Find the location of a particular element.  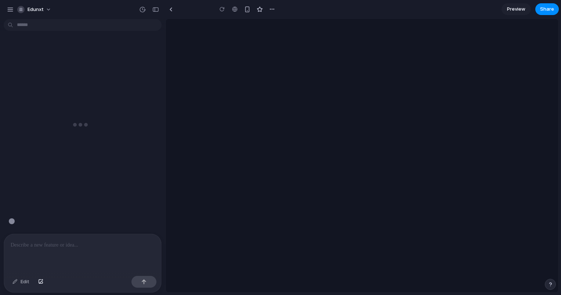

span: Share is located at coordinates (547, 9).